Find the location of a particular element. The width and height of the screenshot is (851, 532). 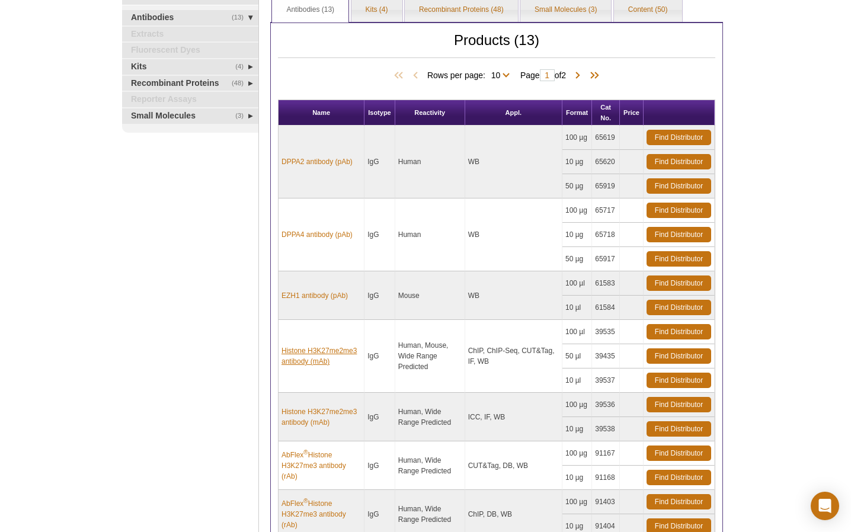

span: Previous Page is located at coordinates (415, 76).